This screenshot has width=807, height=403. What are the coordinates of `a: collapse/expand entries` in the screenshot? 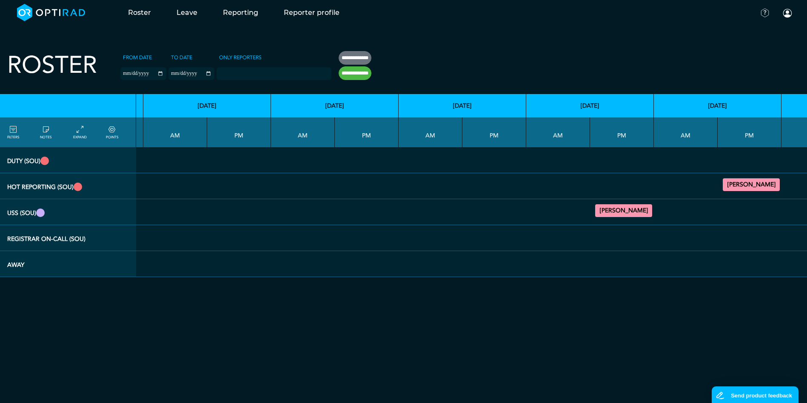 It's located at (80, 132).